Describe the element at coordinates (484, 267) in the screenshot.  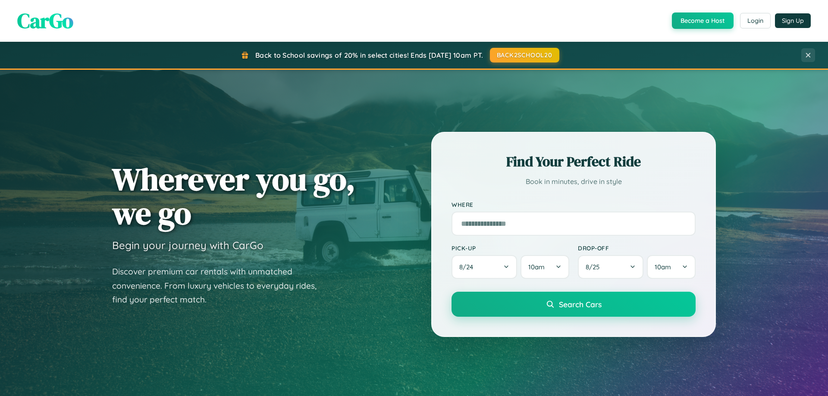
I see `button: 8/24` at that location.